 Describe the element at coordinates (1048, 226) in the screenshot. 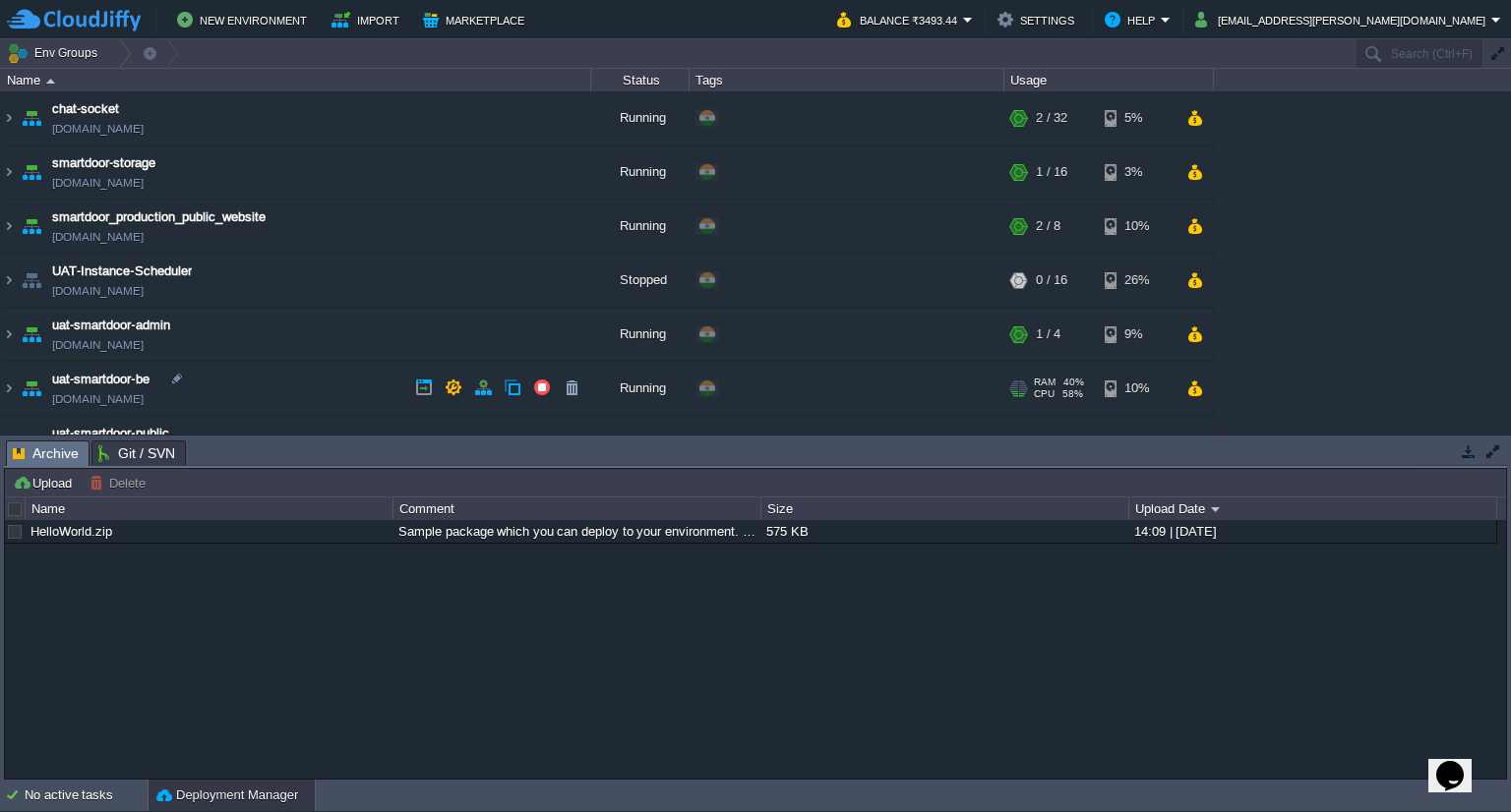

I see `div: 2 / 8` at that location.